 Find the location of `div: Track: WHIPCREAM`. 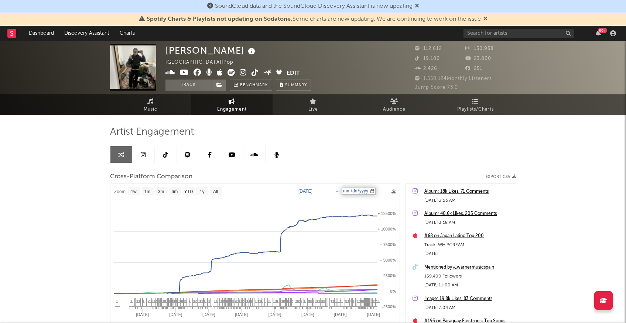

div: Track: WHIPCREAM is located at coordinates (468, 245).